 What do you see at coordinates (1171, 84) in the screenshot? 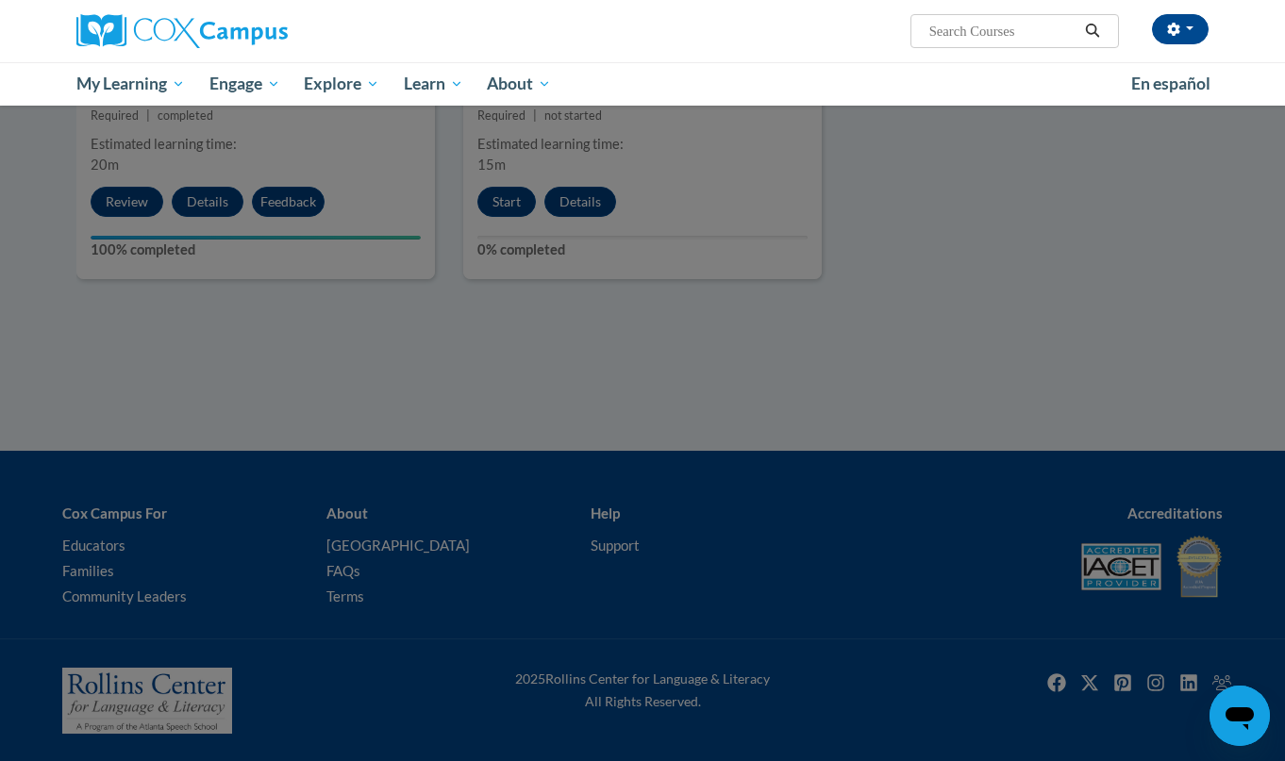
I see `a: En español` at bounding box center [1171, 84].